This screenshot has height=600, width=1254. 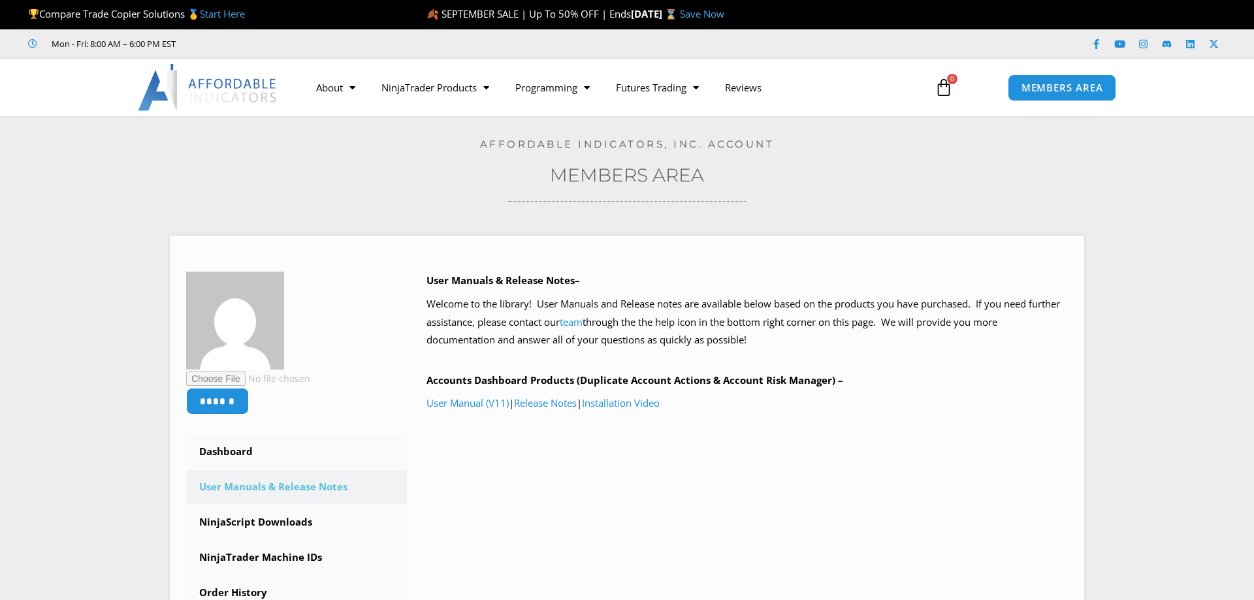 What do you see at coordinates (743, 88) in the screenshot?
I see `a: Reviews` at bounding box center [743, 88].